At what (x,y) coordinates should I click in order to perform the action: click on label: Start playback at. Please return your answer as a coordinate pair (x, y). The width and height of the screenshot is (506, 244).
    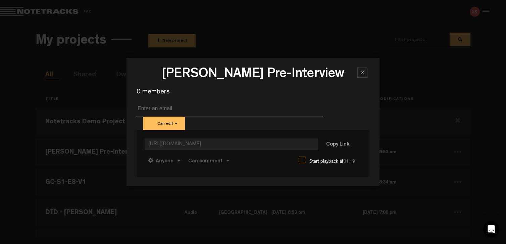
    Looking at the image, I should click on (335, 162).